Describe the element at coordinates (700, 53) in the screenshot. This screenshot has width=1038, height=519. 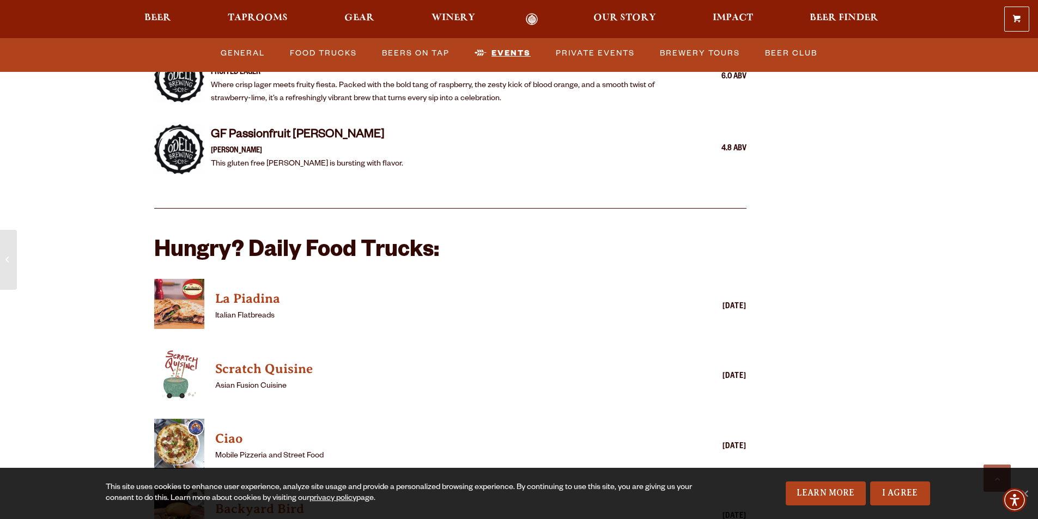
I see `a: Brewery Tours` at that location.